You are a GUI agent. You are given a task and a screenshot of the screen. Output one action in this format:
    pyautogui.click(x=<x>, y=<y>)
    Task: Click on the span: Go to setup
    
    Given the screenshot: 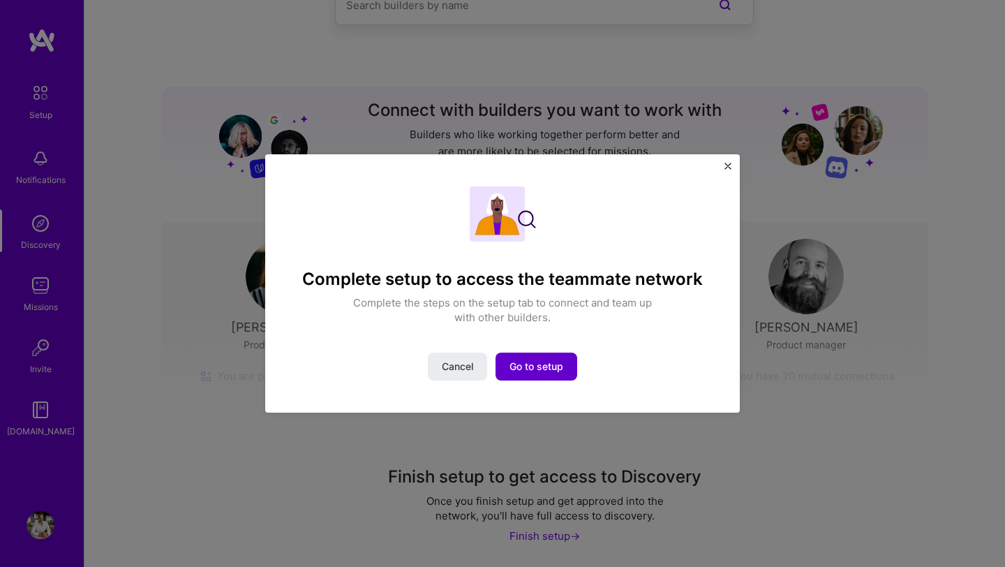 What is the action you would take?
    pyautogui.click(x=536, y=367)
    